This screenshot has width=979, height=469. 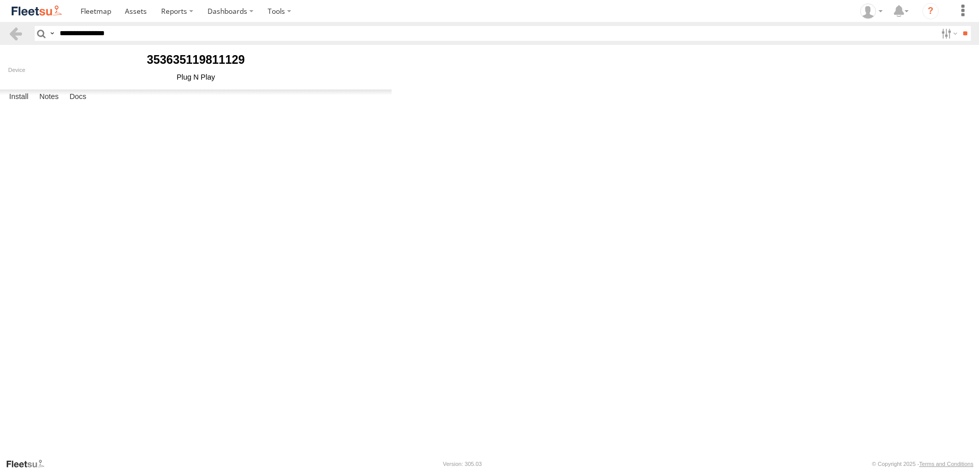 I want to click on label: Search Query, so click(x=52, y=33).